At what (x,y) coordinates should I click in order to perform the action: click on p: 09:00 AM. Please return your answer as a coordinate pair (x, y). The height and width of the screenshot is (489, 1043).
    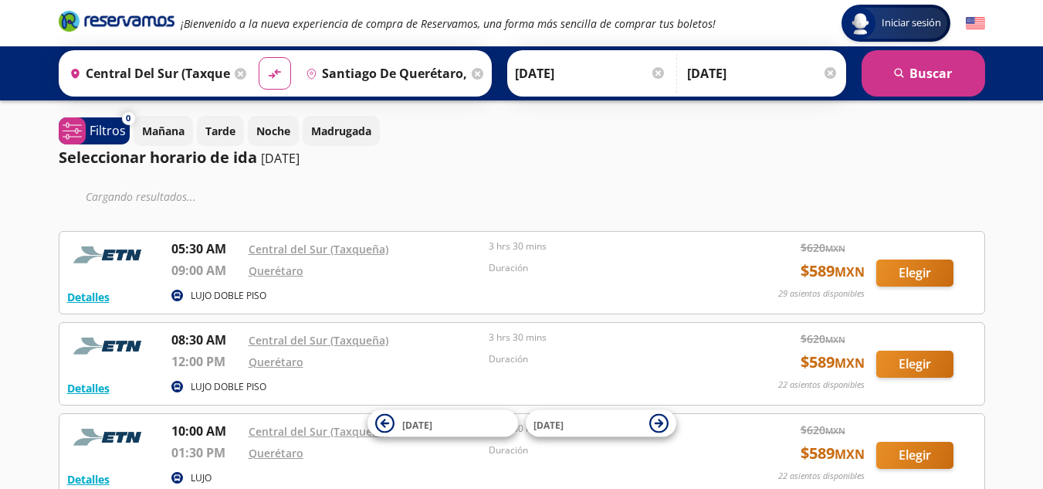
    Looking at the image, I should click on (206, 270).